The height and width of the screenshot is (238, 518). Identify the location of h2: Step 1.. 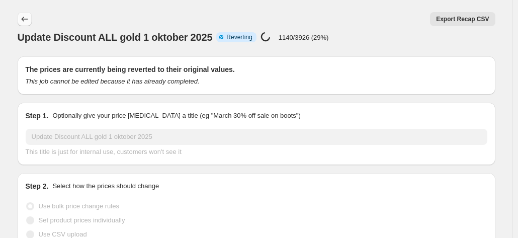
(37, 116).